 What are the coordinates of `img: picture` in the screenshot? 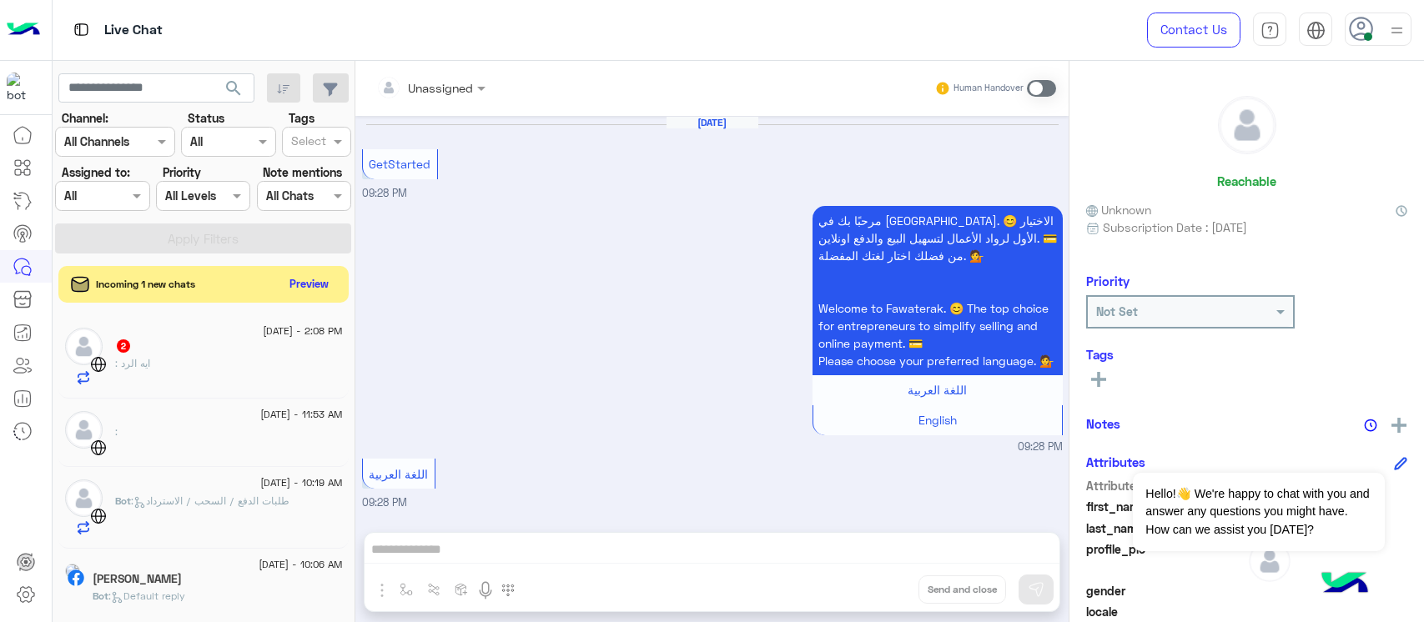 It's located at (73, 571).